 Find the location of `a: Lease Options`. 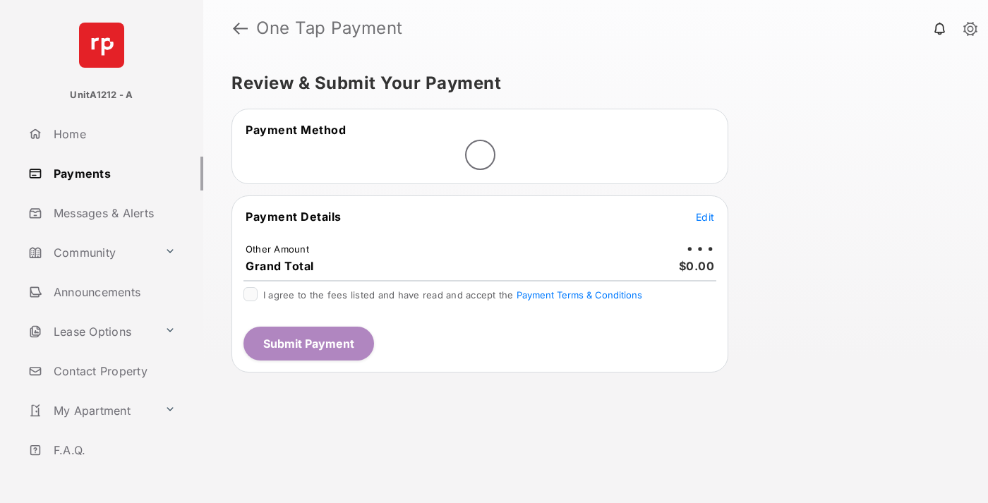

a: Lease Options is located at coordinates (90, 332).